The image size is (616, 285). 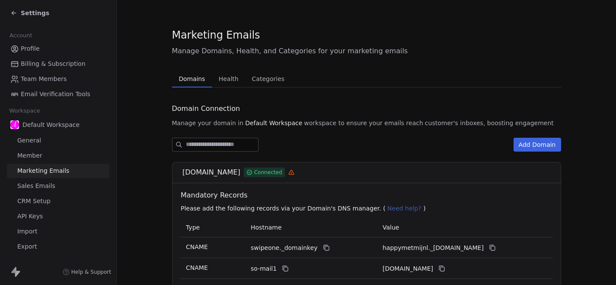 I want to click on span: Manage Domains, Health, and Categories for your marketing emails, so click(x=367, y=51).